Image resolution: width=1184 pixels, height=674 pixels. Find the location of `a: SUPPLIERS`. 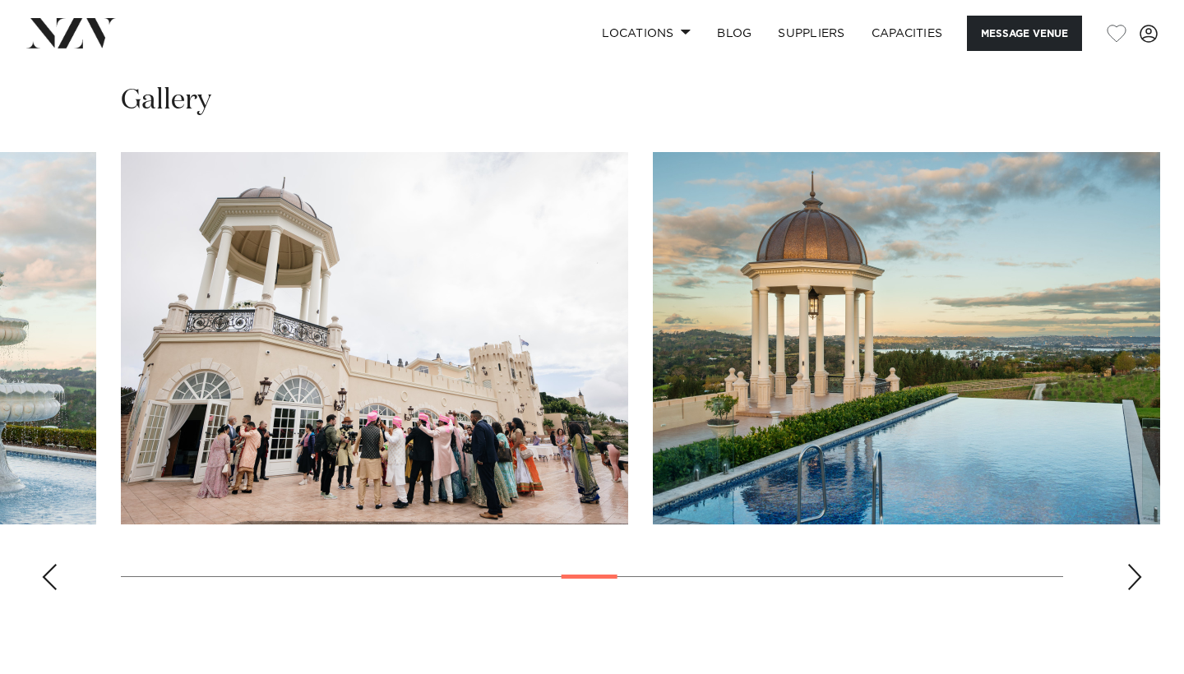

a: SUPPLIERS is located at coordinates (811, 33).